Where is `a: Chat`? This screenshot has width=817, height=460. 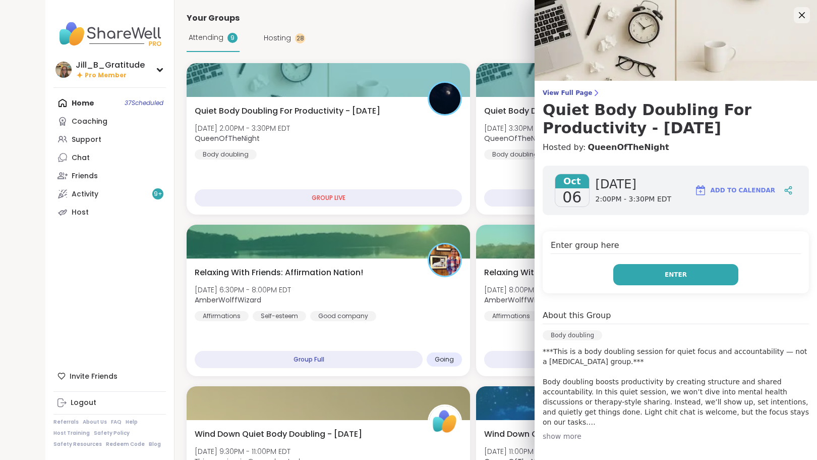
a: Chat is located at coordinates (109, 157).